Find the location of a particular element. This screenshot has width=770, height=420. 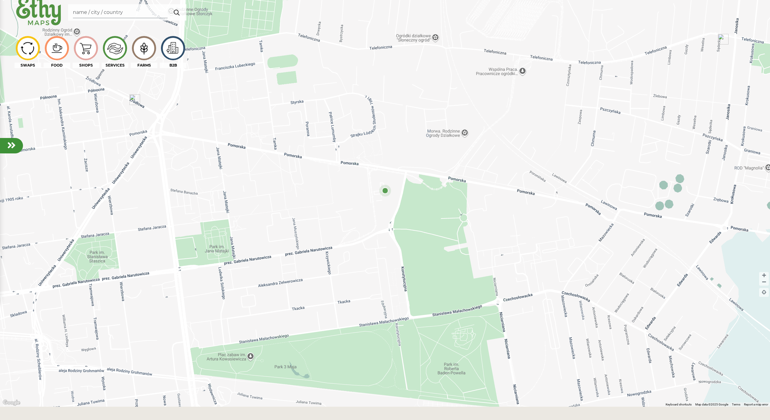

span: Map data ©2025 Google is located at coordinates (711, 404).